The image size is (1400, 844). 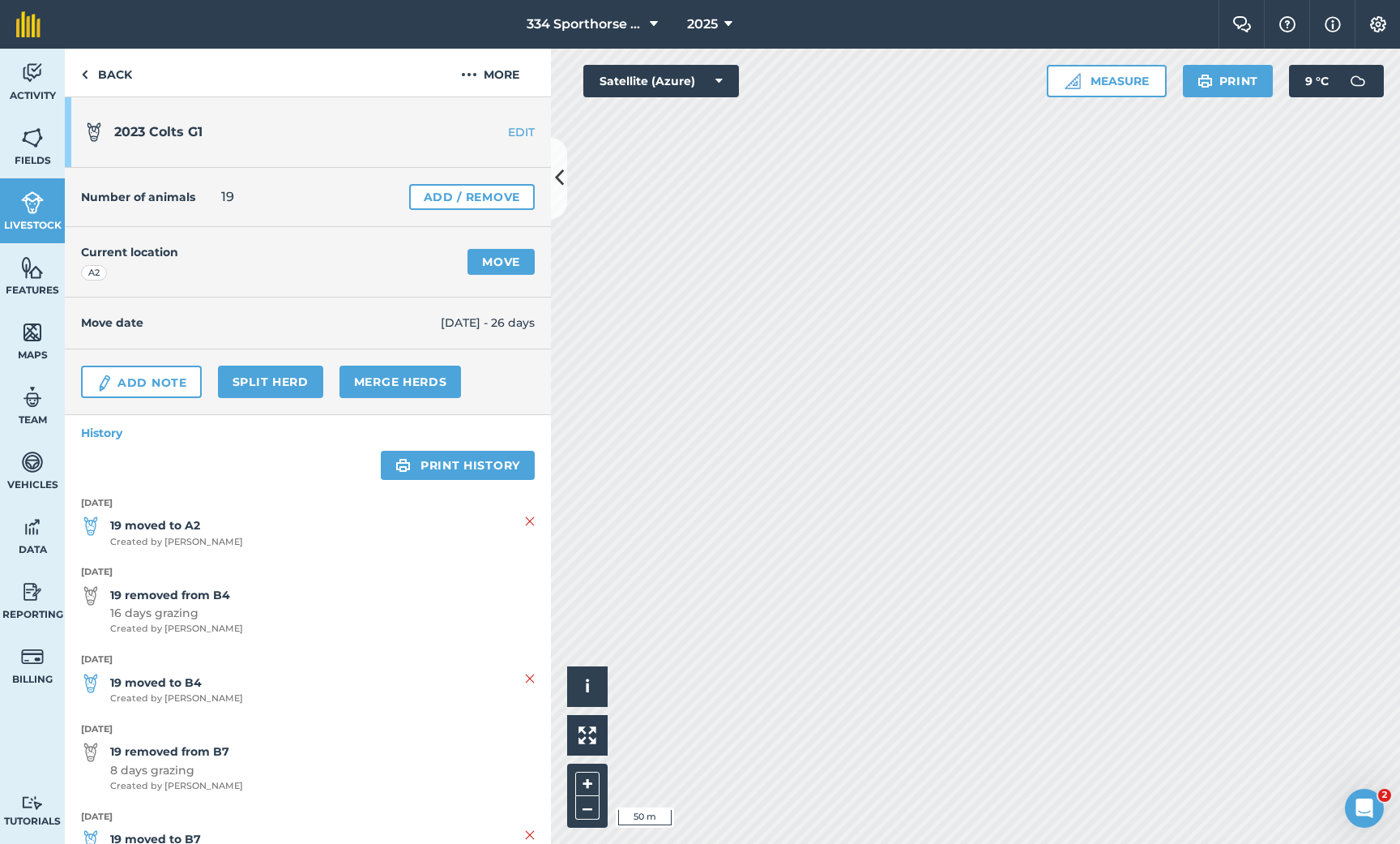 What do you see at coordinates (177, 751) in the screenshot?
I see `strong: 19 removed from B7` at bounding box center [177, 751].